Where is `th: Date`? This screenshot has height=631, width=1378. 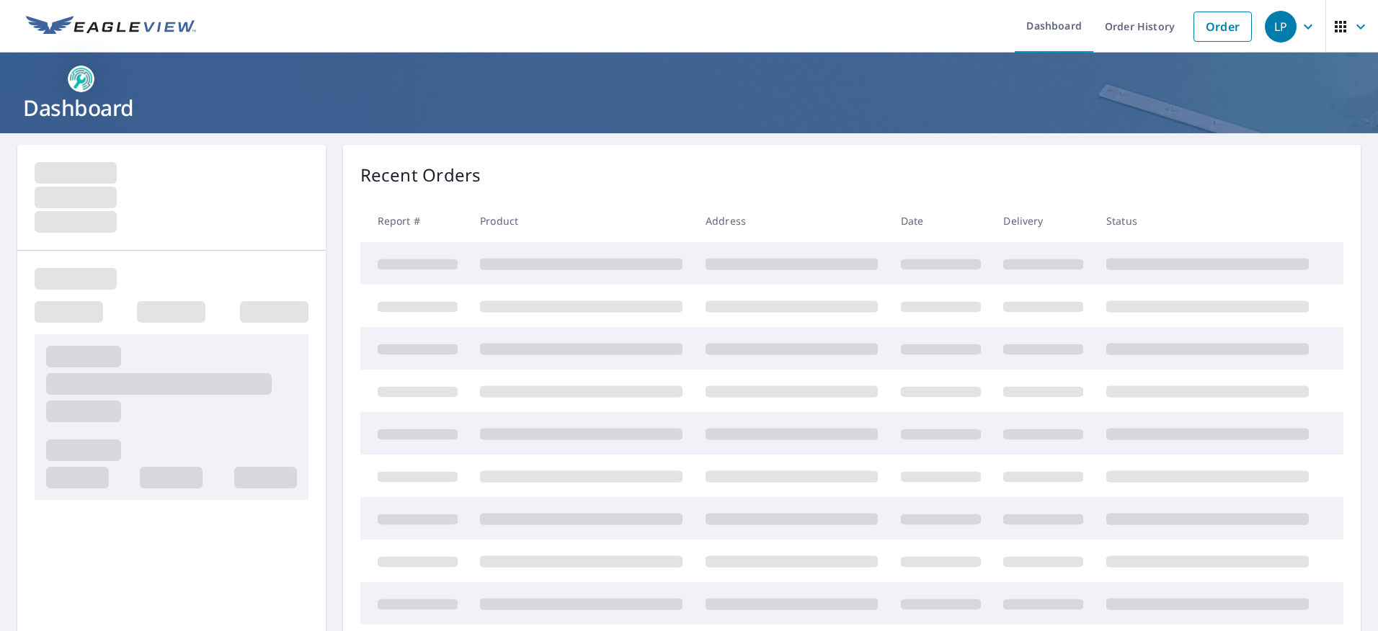
th: Date is located at coordinates (941, 221).